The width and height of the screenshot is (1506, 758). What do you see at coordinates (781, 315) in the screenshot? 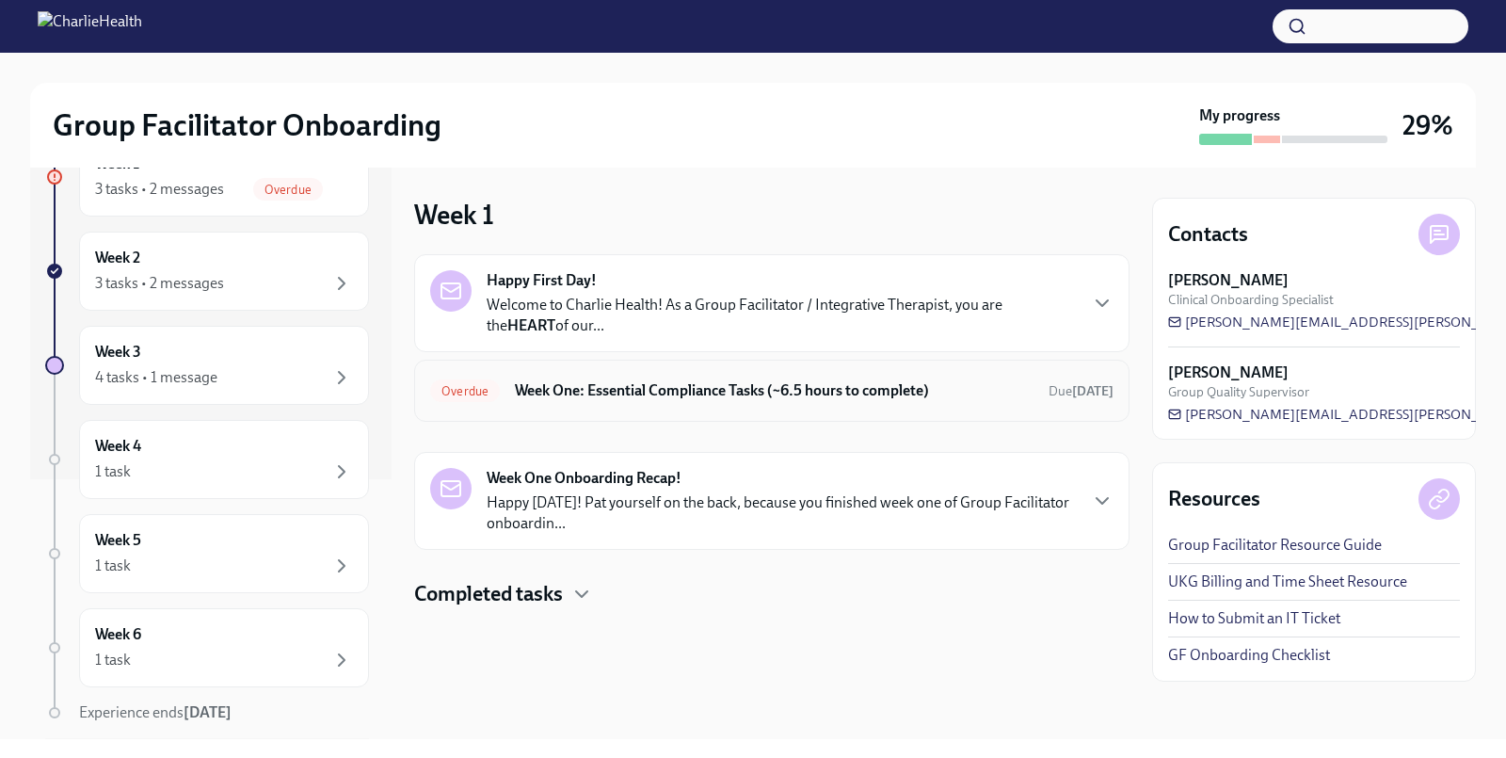
I see `p: Welcome to Charlie Health! As a Group Facilitator / Integrative Therapist, you are the of our...` at bounding box center [781, 315].